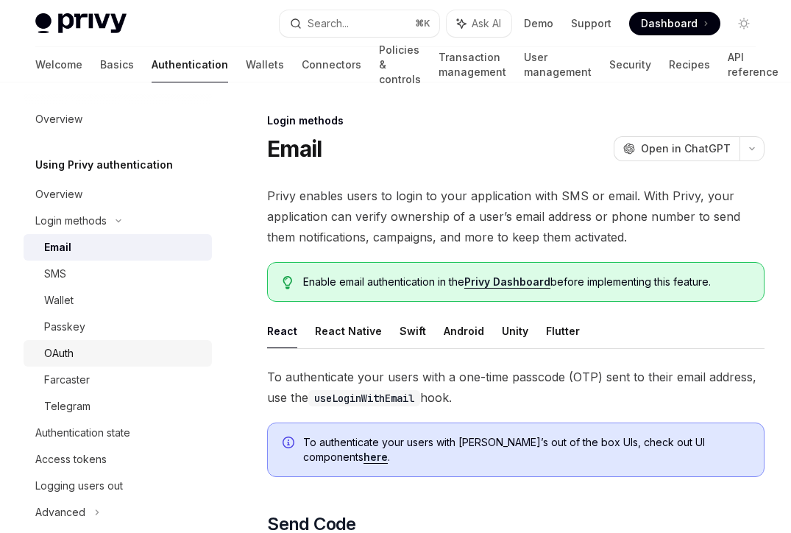 The width and height of the screenshot is (791, 533). What do you see at coordinates (676, 149) in the screenshot?
I see `button: Open in ChatGPT` at bounding box center [676, 149].